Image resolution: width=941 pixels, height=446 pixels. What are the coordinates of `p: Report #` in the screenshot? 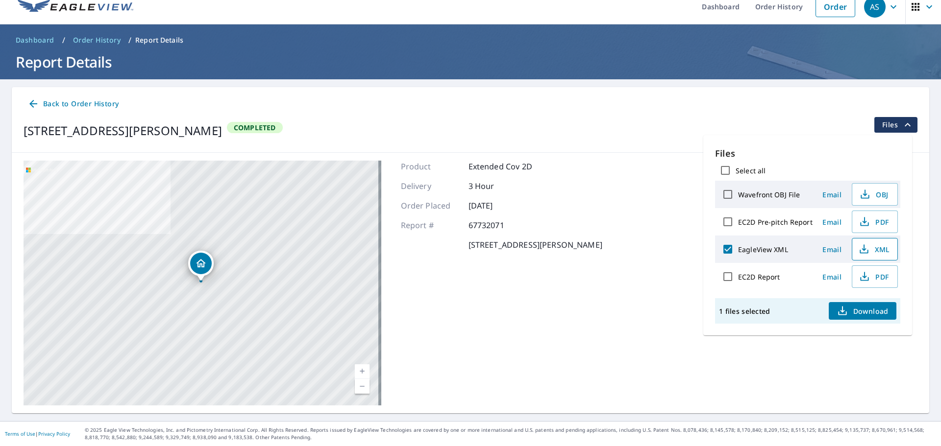 It's located at (430, 225).